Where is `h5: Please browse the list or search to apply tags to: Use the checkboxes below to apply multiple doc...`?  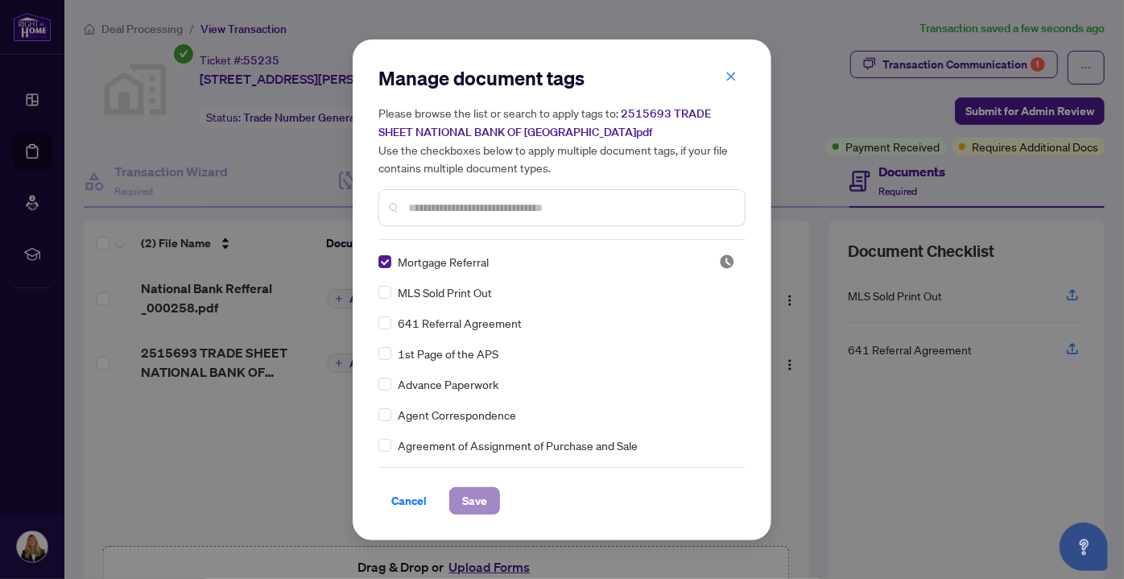
h5: Please browse the list or search to apply tags to: Use the checkboxes below to apply multiple doc... is located at coordinates (562, 140).